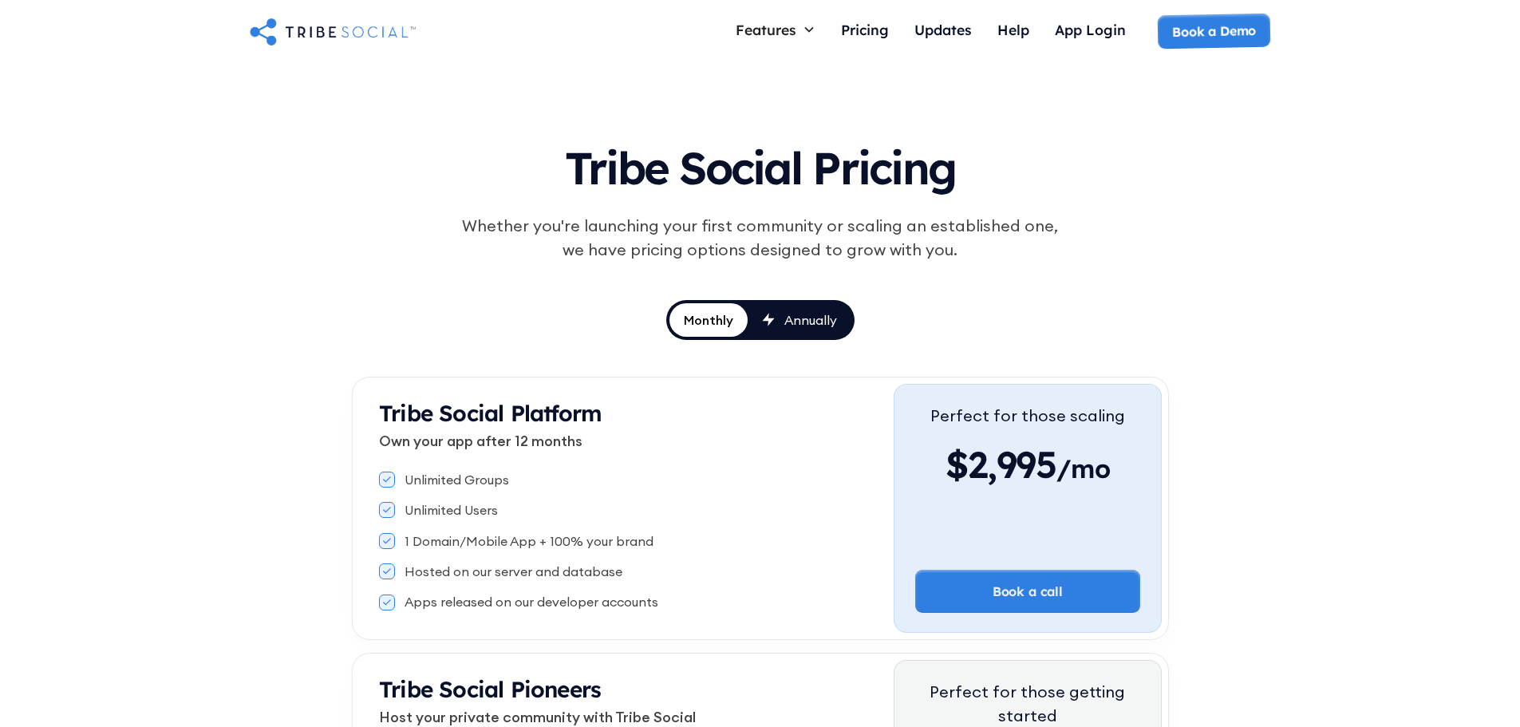 This screenshot has height=727, width=1520. I want to click on a: home, so click(333, 31).